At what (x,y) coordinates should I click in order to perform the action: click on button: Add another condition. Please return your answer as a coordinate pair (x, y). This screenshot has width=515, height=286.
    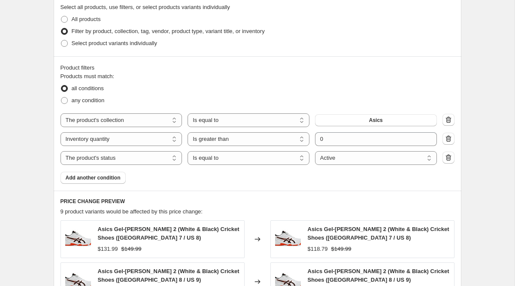
    Looking at the image, I should click on (93, 178).